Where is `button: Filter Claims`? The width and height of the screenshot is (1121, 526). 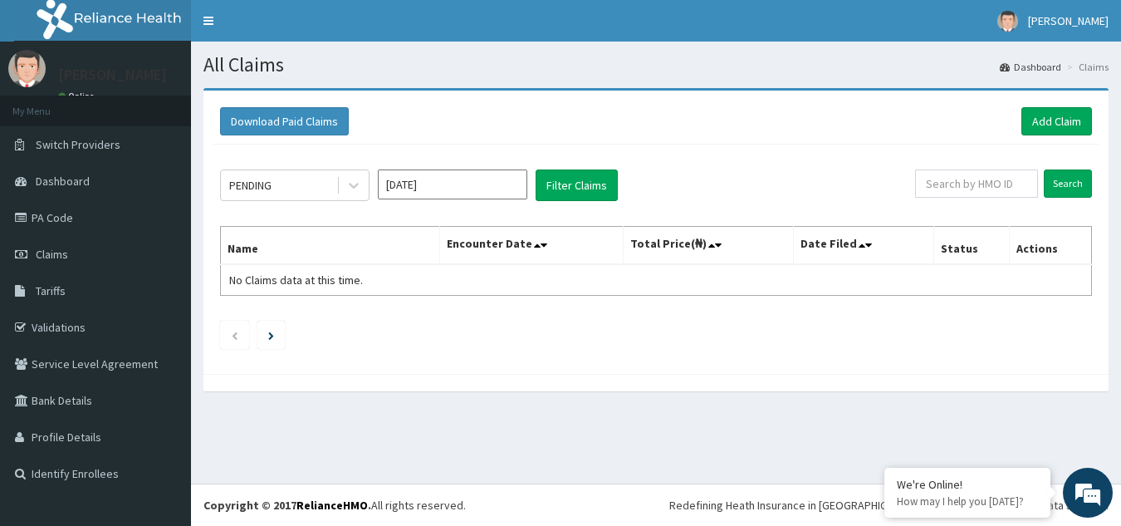 button: Filter Claims is located at coordinates (576, 185).